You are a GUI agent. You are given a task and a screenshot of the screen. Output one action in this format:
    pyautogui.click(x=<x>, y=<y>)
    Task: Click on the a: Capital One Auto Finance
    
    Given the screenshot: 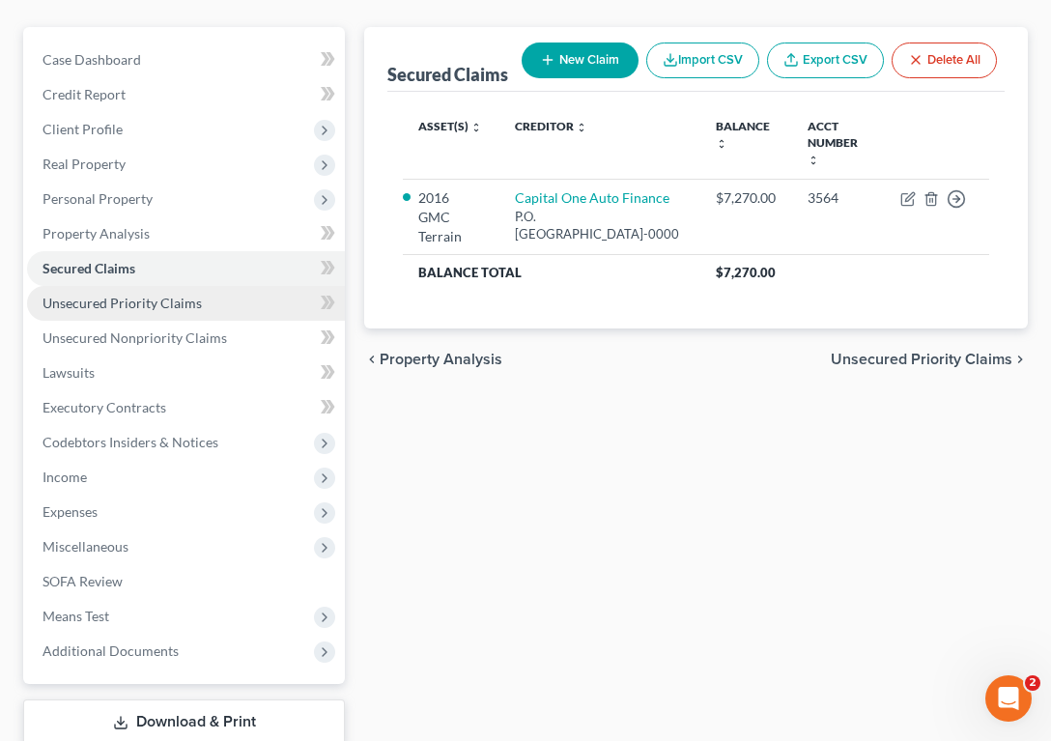 What is the action you would take?
    pyautogui.click(x=592, y=197)
    